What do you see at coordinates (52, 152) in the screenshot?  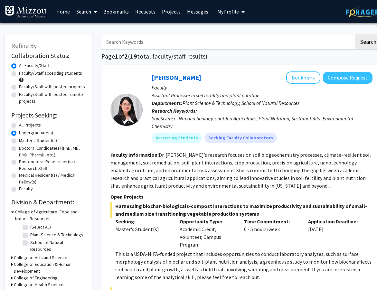 I see `label: Doctoral Candidate(s) (PhD, MD, DMD, PharmD, etc.)` at bounding box center [52, 152].